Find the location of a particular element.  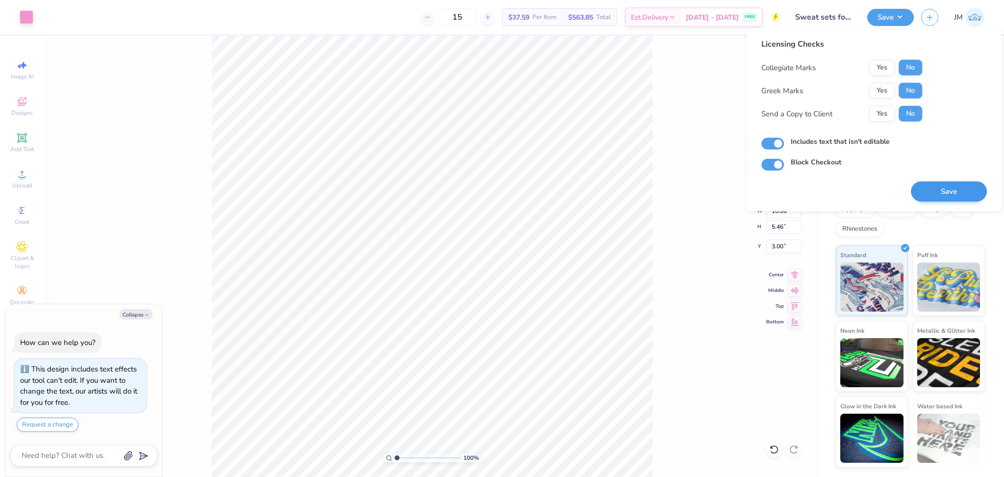

a: JM is located at coordinates (969, 17).